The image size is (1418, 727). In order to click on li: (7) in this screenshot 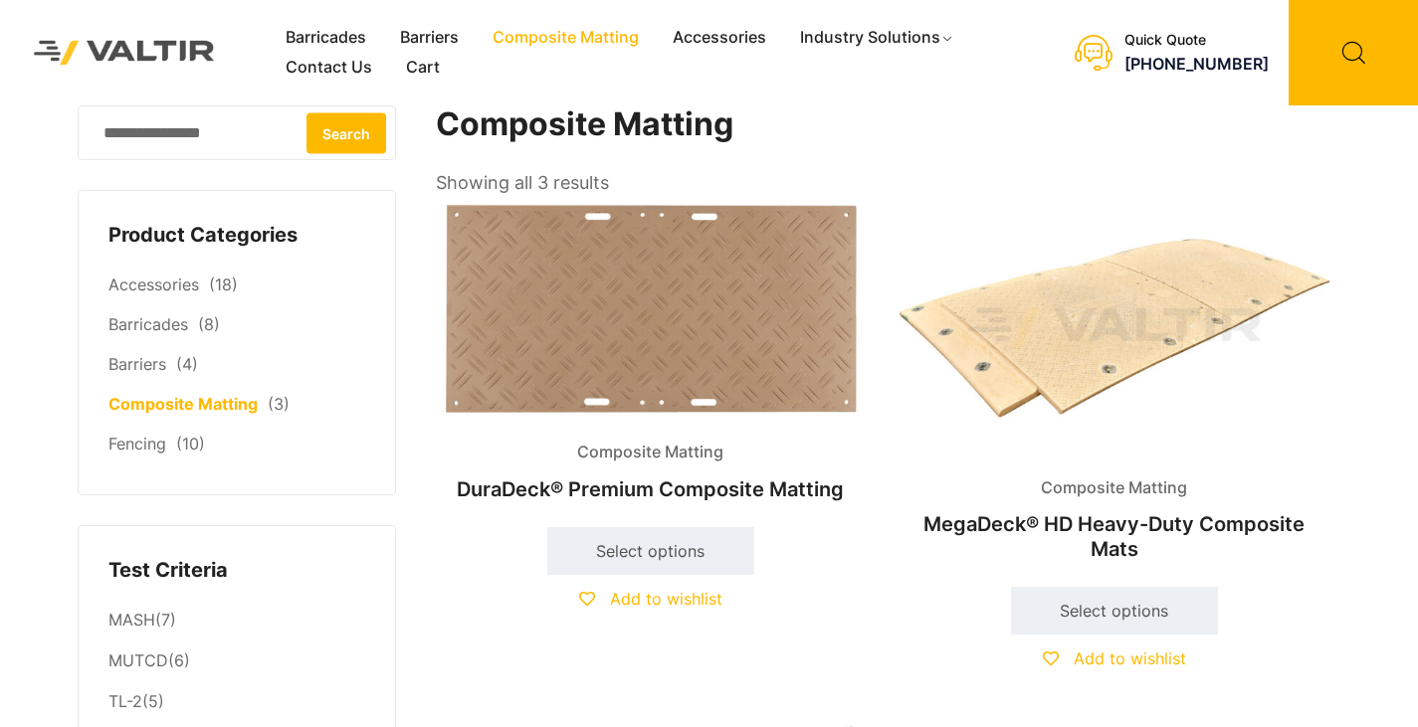, I will do `click(237, 620)`.